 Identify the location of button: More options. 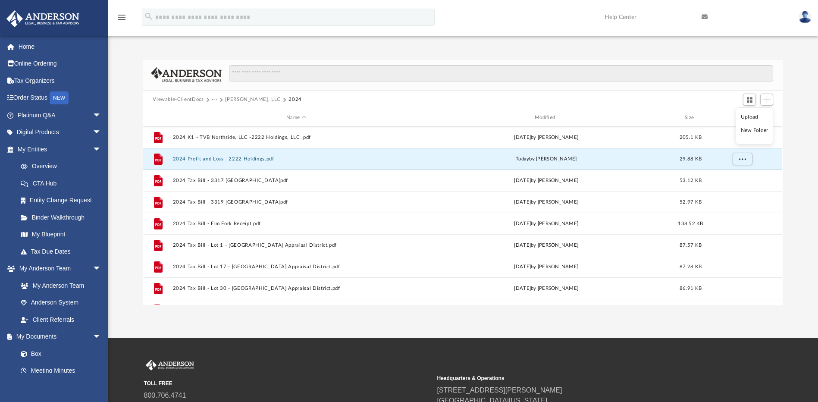
(743, 159).